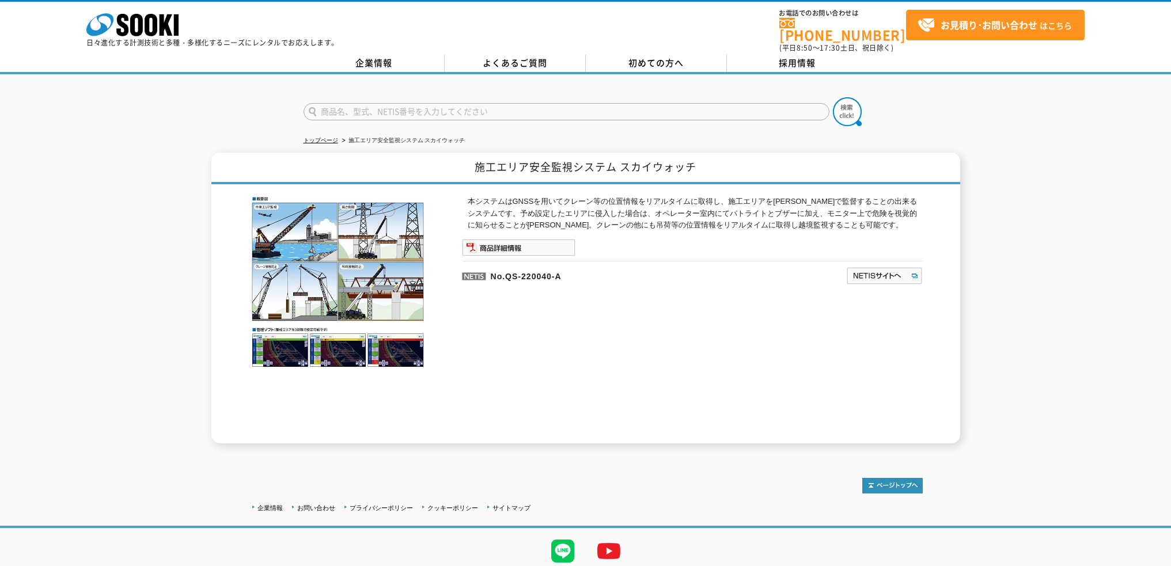  Describe the element at coordinates (402, 140) in the screenshot. I see `li: 施工エリア安全監視システム スカイウォッチ` at that location.